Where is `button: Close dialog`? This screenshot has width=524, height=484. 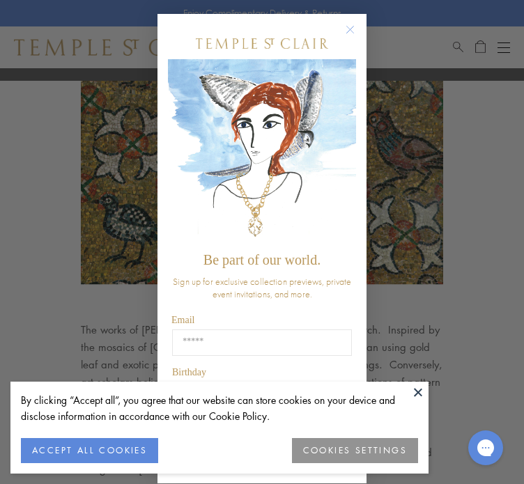 button: Close dialog is located at coordinates (356, 36).